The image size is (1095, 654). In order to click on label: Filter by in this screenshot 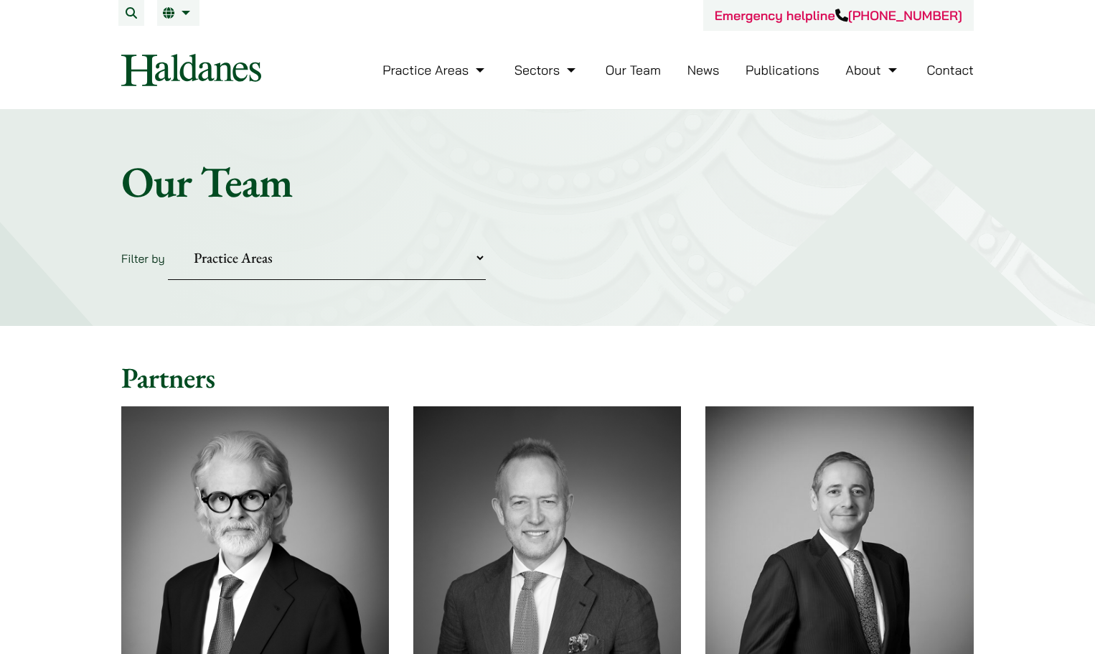, I will do `click(143, 258)`.